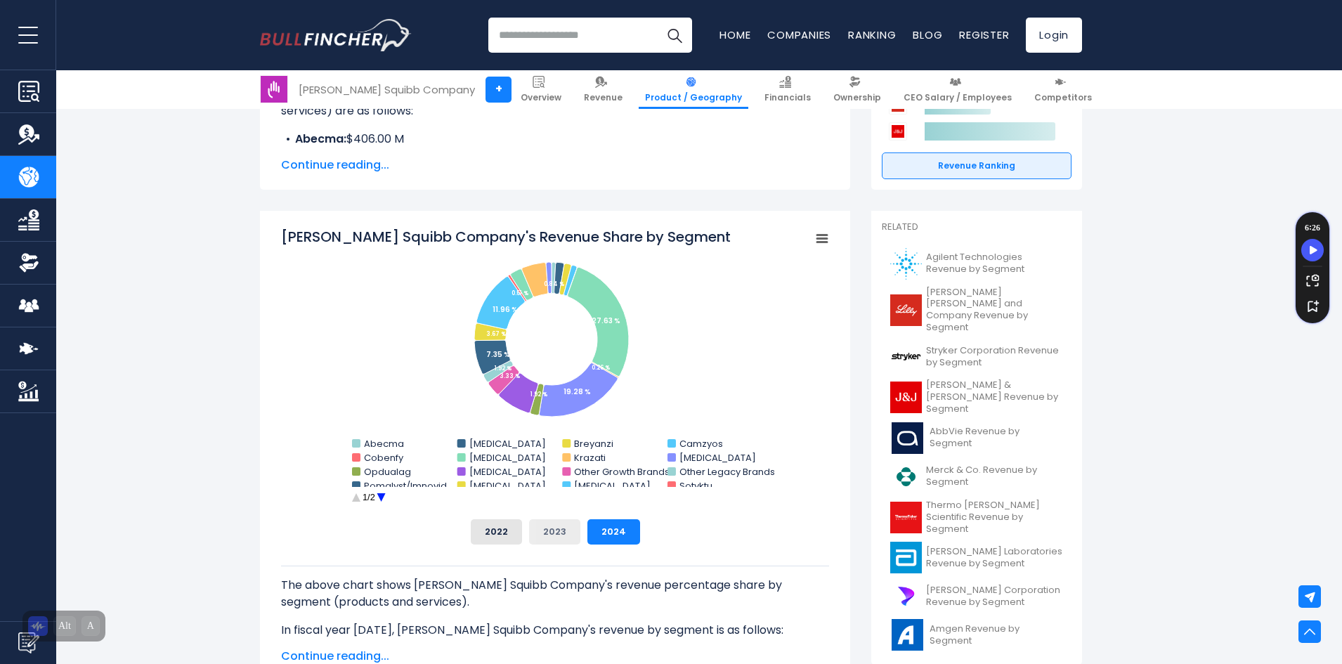 Image resolution: width=1342 pixels, height=664 pixels. What do you see at coordinates (957, 98) in the screenshot?
I see `span: CEO Salary / Employees` at bounding box center [957, 98].